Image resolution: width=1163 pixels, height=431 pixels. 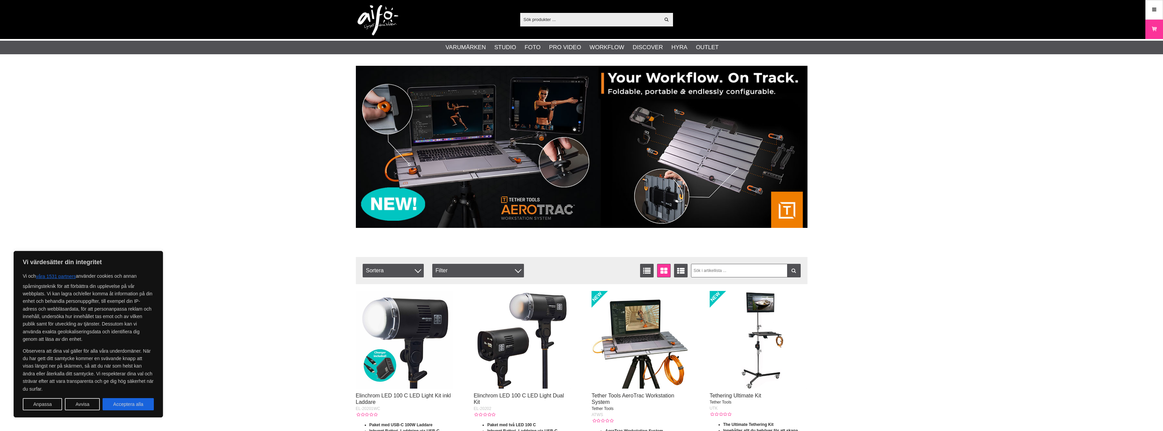 I want to click on a: Varumärken, so click(x=465, y=48).